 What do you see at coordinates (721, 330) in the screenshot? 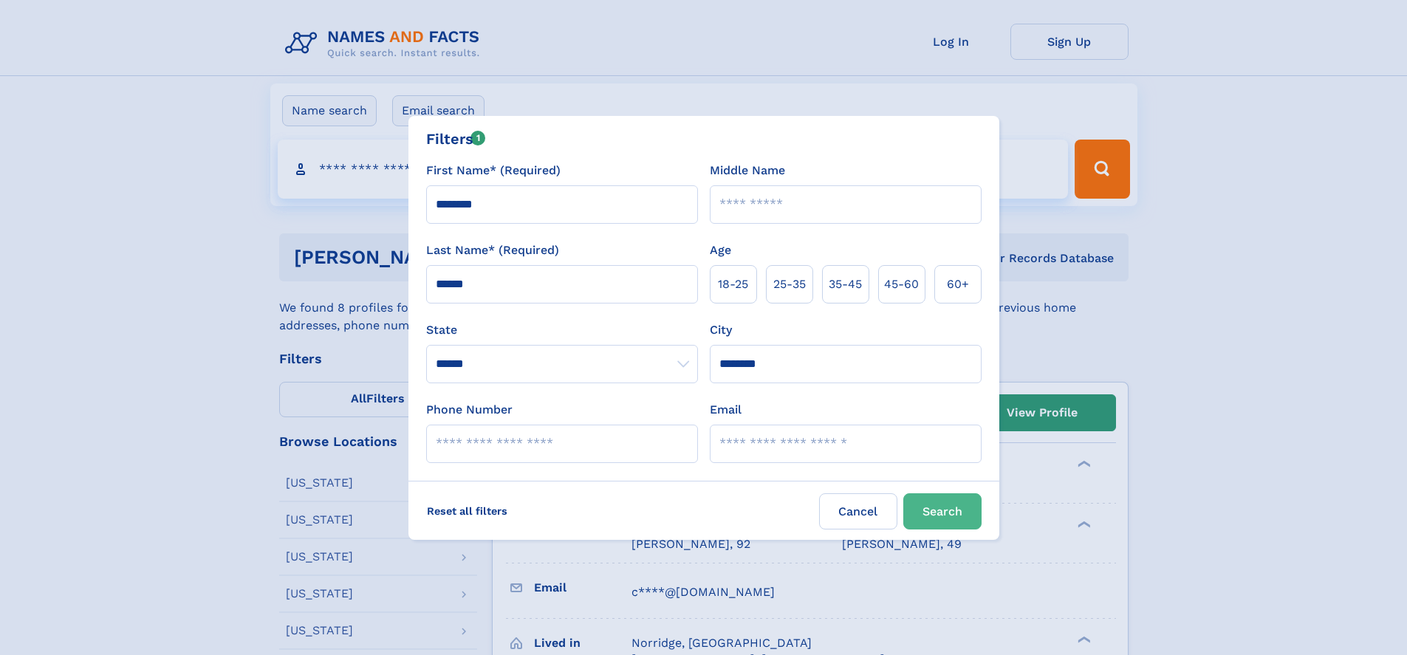
I see `label: City` at bounding box center [721, 330].